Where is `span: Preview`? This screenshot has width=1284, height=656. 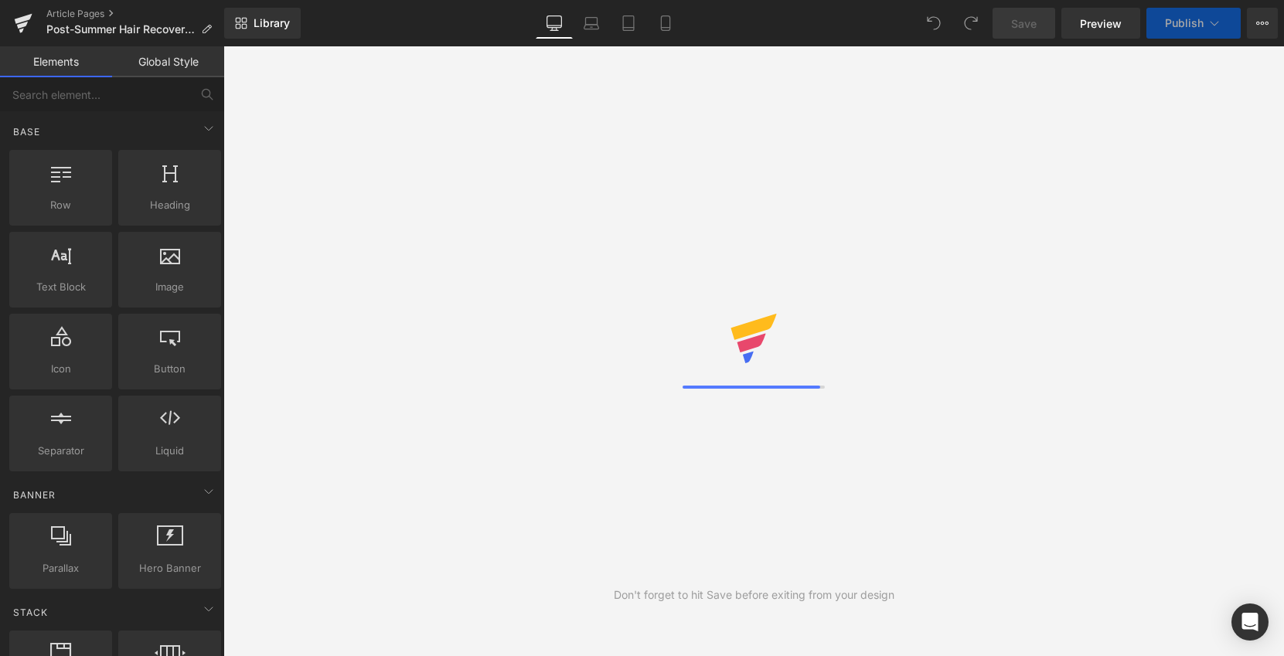 span: Preview is located at coordinates (1101, 23).